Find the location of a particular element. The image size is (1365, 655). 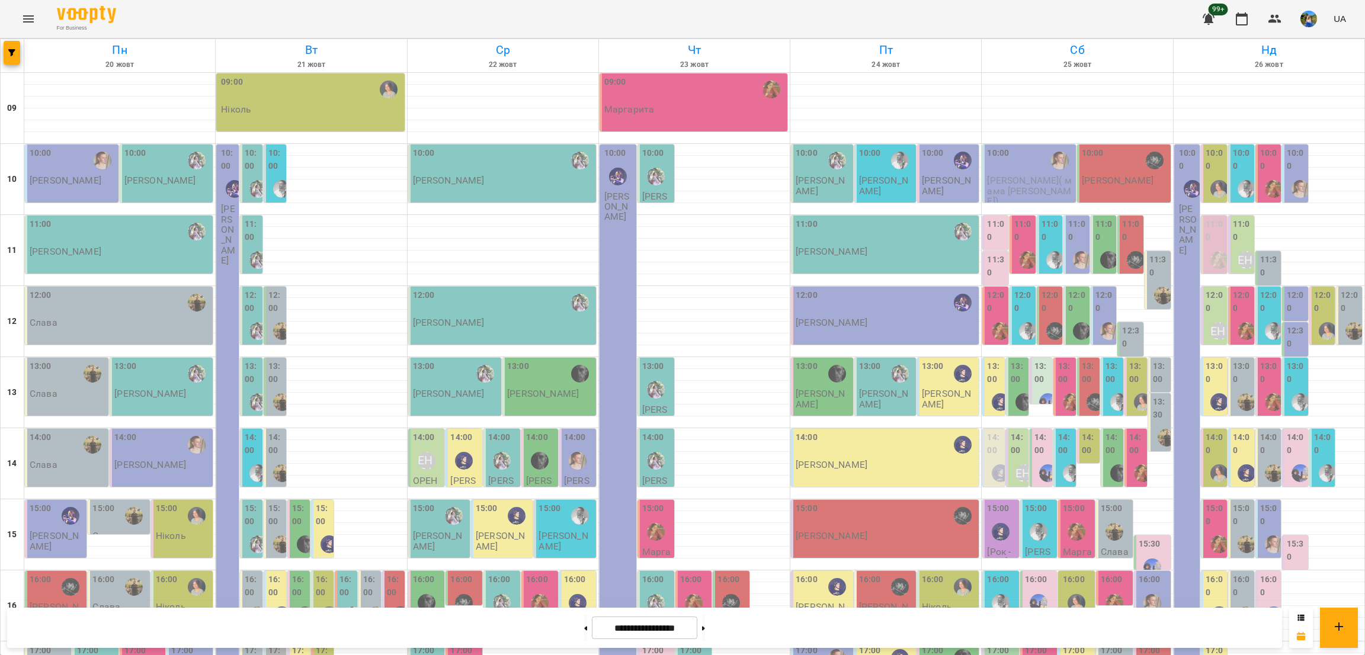

img: Михайло is located at coordinates (1301, 189).